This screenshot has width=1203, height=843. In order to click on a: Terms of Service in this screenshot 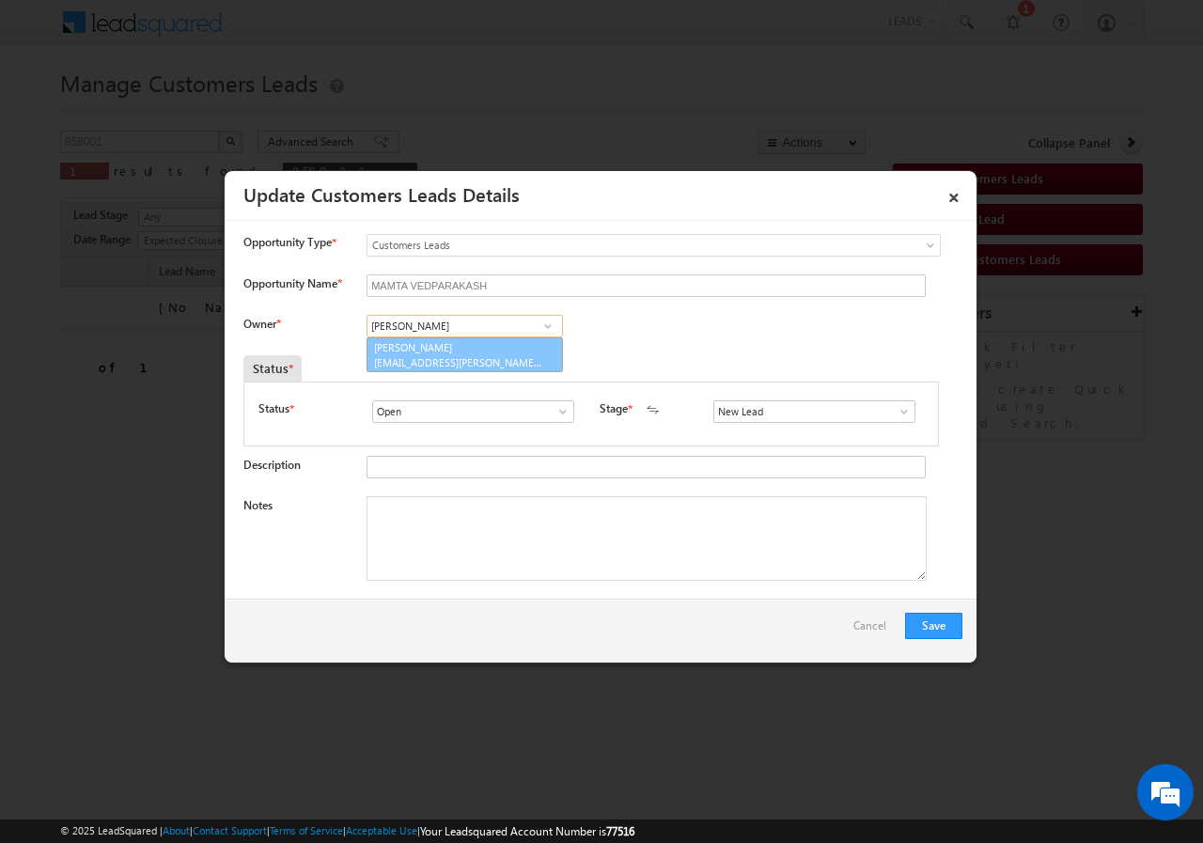, I will do `click(306, 830)`.